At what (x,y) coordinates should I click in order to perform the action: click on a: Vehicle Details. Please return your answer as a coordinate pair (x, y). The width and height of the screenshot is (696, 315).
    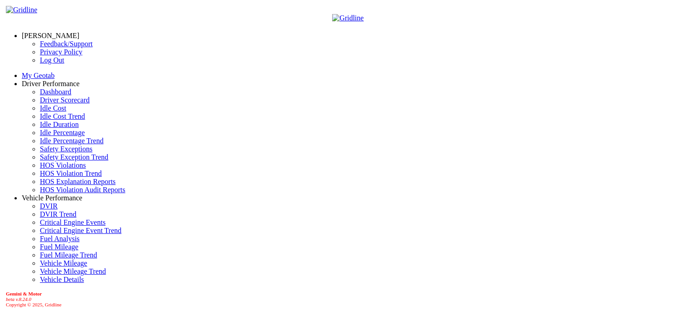
    Looking at the image, I should click on (62, 279).